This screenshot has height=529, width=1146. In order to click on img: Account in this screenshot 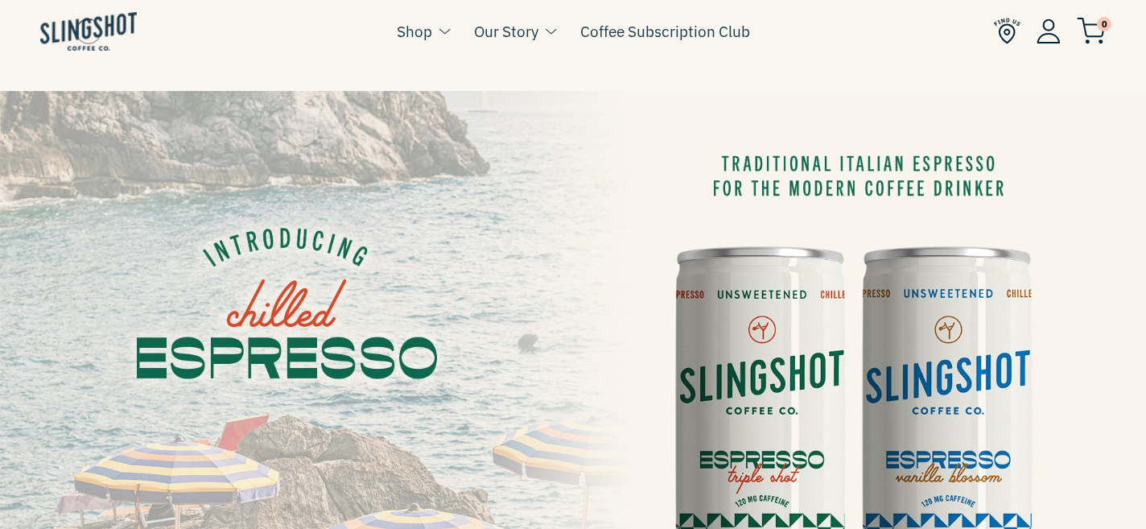, I will do `click(1049, 31)`.